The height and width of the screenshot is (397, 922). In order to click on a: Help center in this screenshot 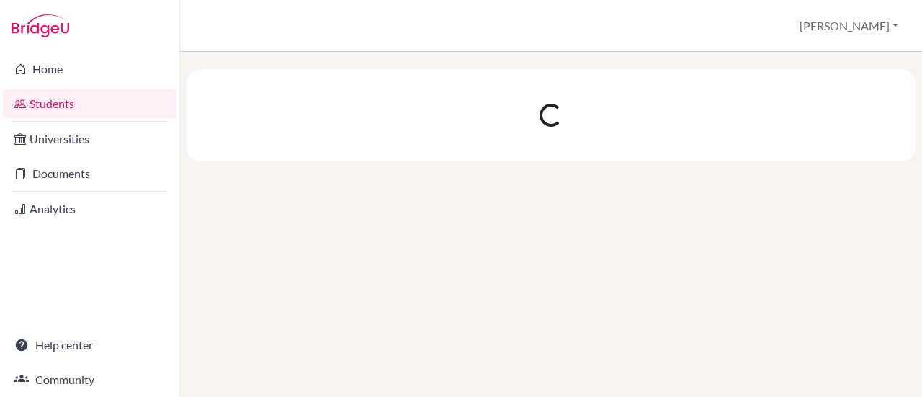, I will do `click(89, 345)`.